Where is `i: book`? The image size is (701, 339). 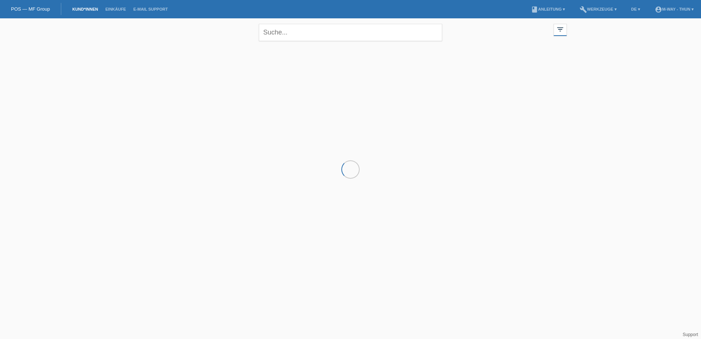
i: book is located at coordinates (535, 10).